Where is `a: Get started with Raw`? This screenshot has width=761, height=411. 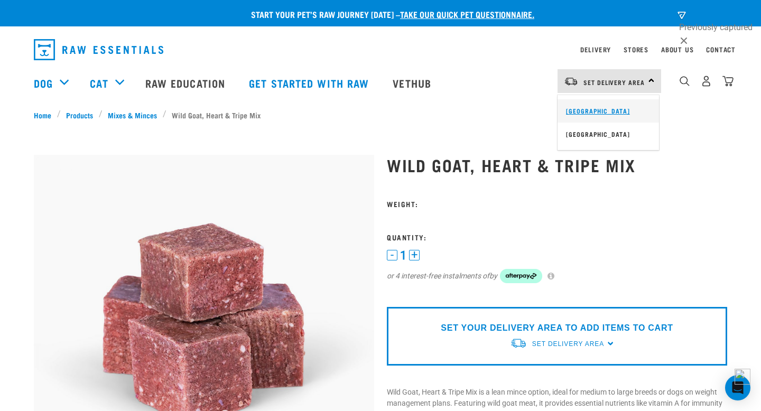
a: Get started with Raw is located at coordinates (310, 83).